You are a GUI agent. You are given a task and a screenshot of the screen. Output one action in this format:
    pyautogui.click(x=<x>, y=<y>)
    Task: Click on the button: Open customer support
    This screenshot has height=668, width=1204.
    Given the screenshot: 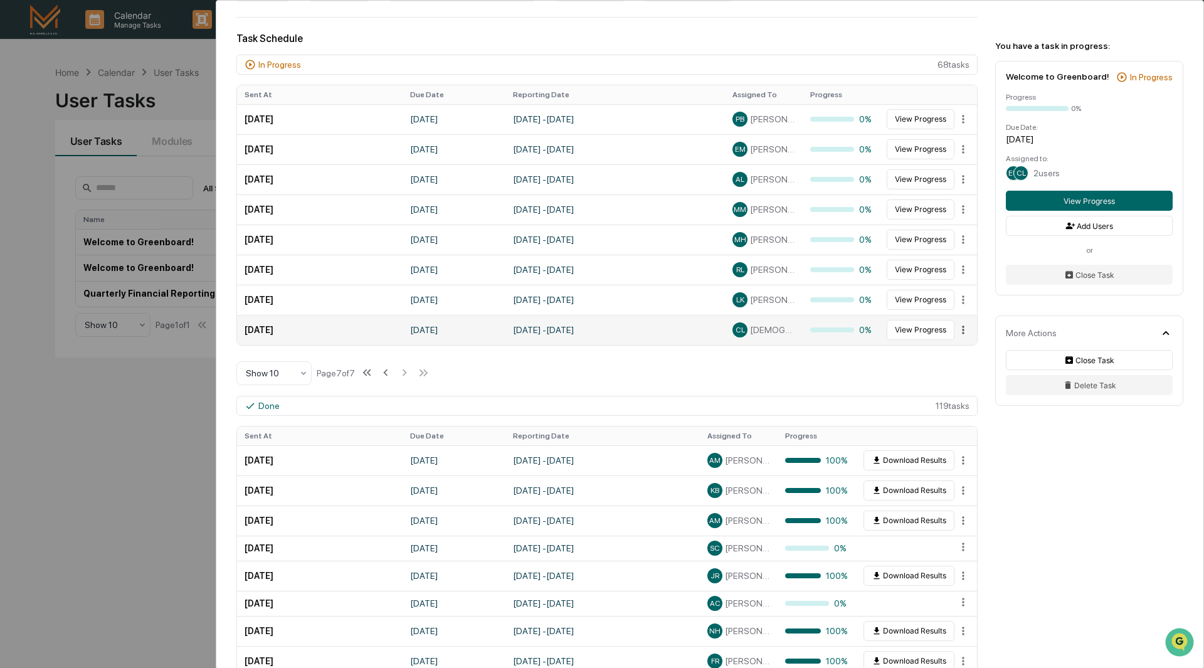 What is the action you would take?
    pyautogui.click(x=16, y=16)
    